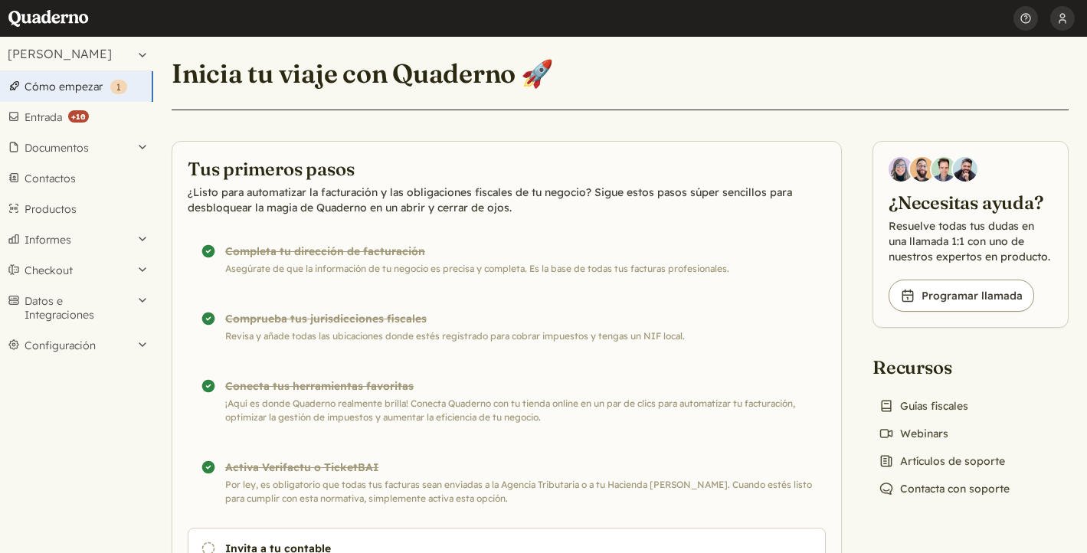 Image resolution: width=1087 pixels, height=553 pixels. What do you see at coordinates (506, 200) in the screenshot?
I see `p: ¿Listo para automatizar la facturación y las obligaciones fiscales de tu negocio? Sigue estos pas...` at bounding box center [506, 200].